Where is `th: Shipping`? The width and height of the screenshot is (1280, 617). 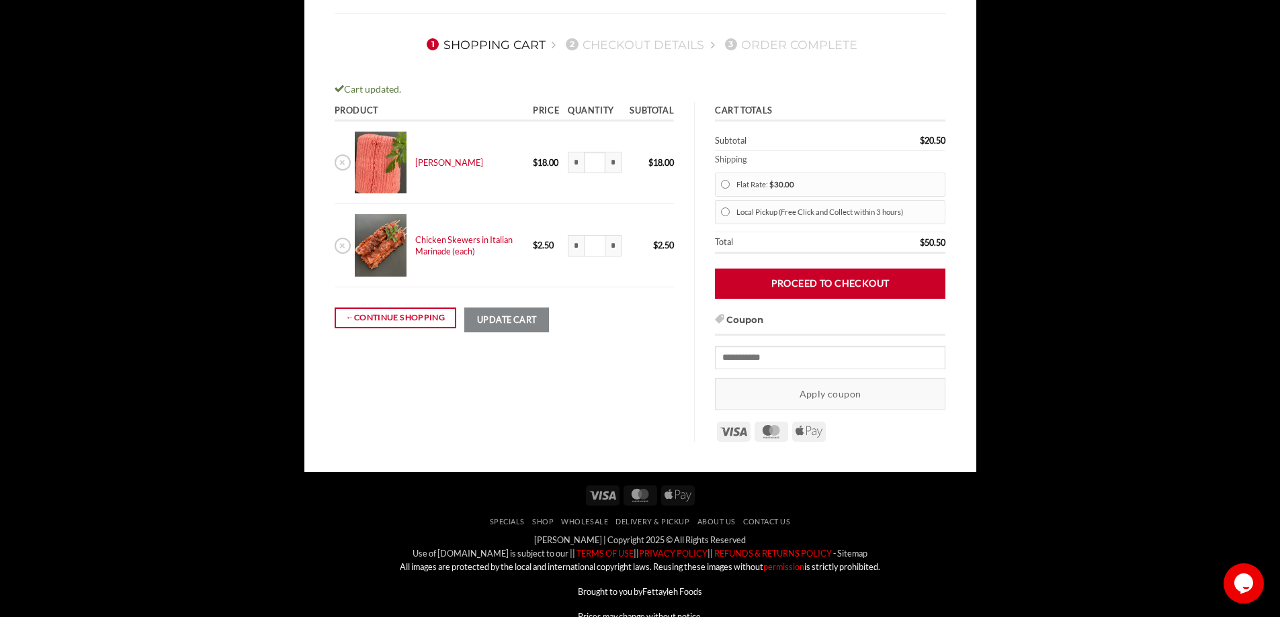 th: Shipping is located at coordinates (830, 160).